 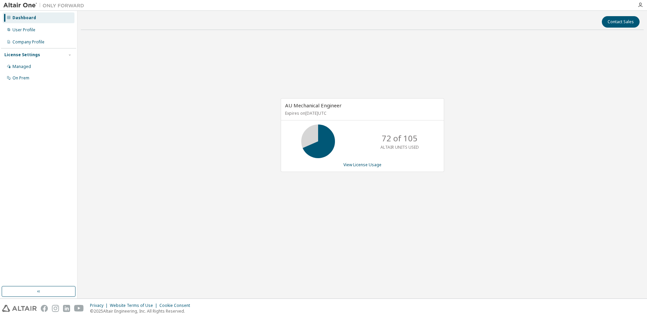 I want to click on div: Cookie Consent, so click(x=177, y=306).